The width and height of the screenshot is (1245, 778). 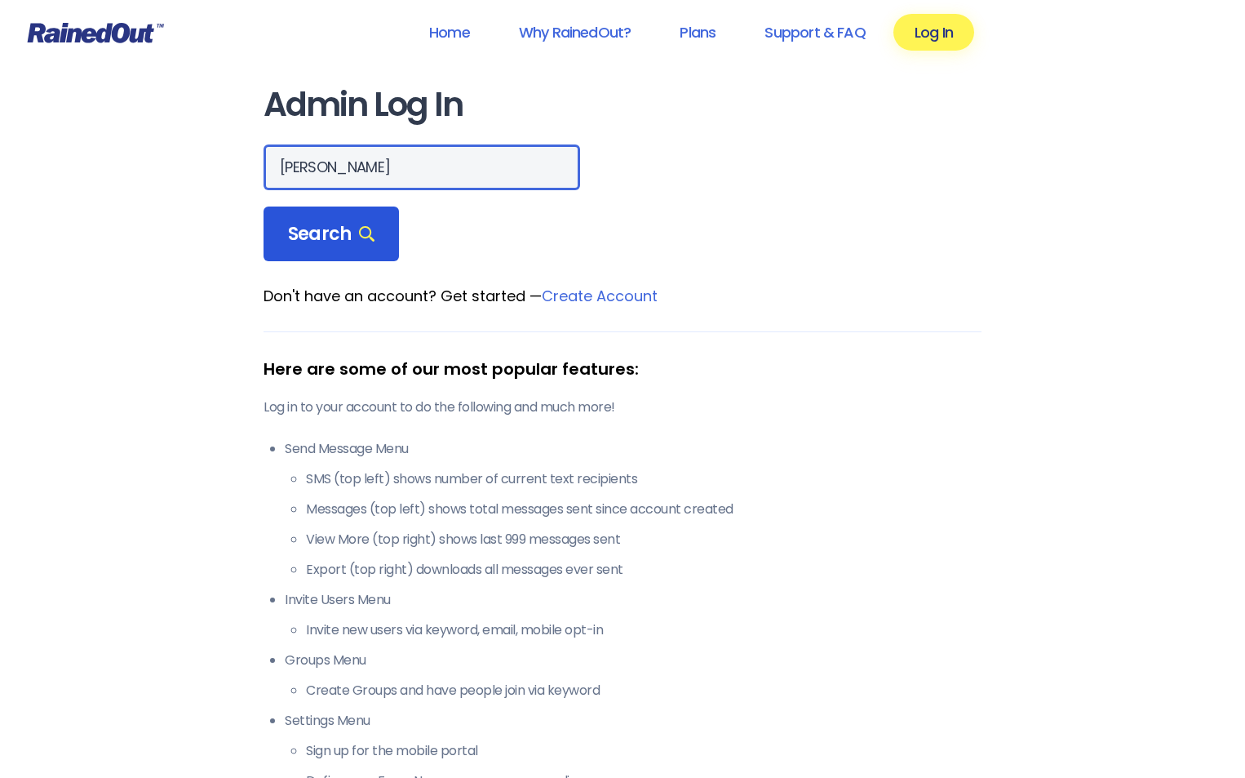 What do you see at coordinates (644, 539) in the screenshot?
I see `li: View More (top right) shows last 999 messages sent` at bounding box center [644, 539].